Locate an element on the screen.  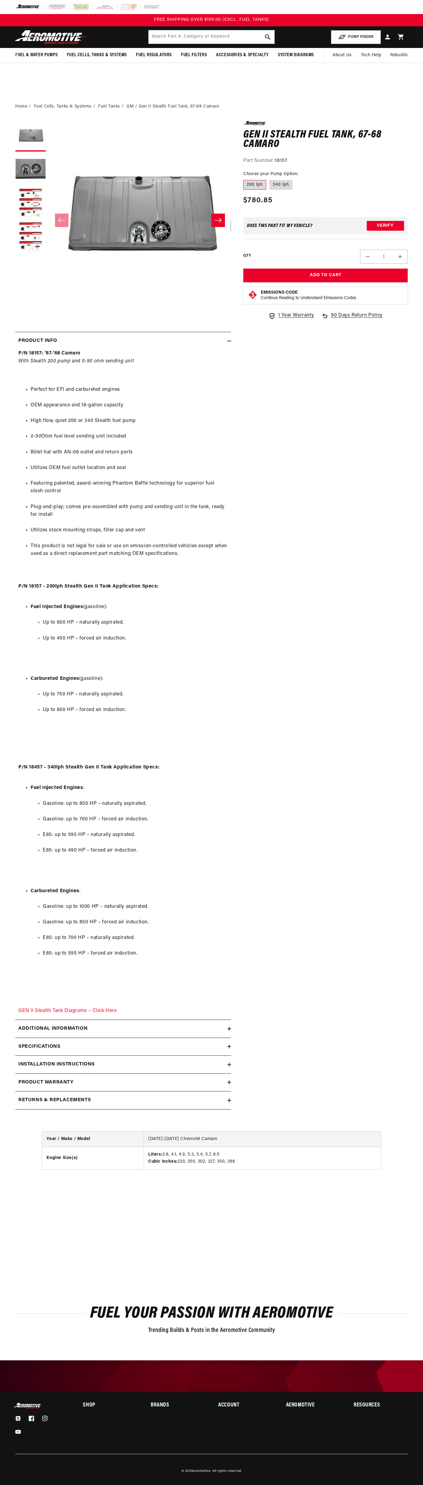
a: Aeromotive is located at coordinates (201, 1471).